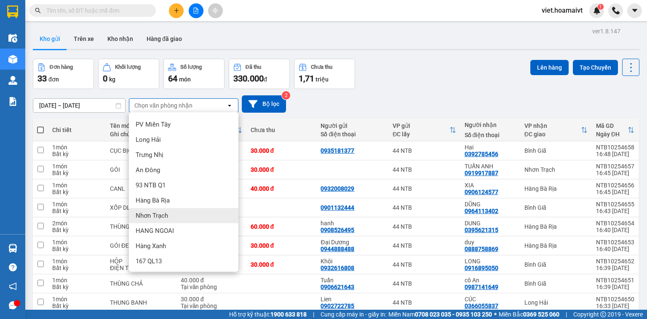  Describe the element at coordinates (96, 11) in the screenshot. I see `input: Tìm tên, số ĐT hoặc mã đơn` at that location.